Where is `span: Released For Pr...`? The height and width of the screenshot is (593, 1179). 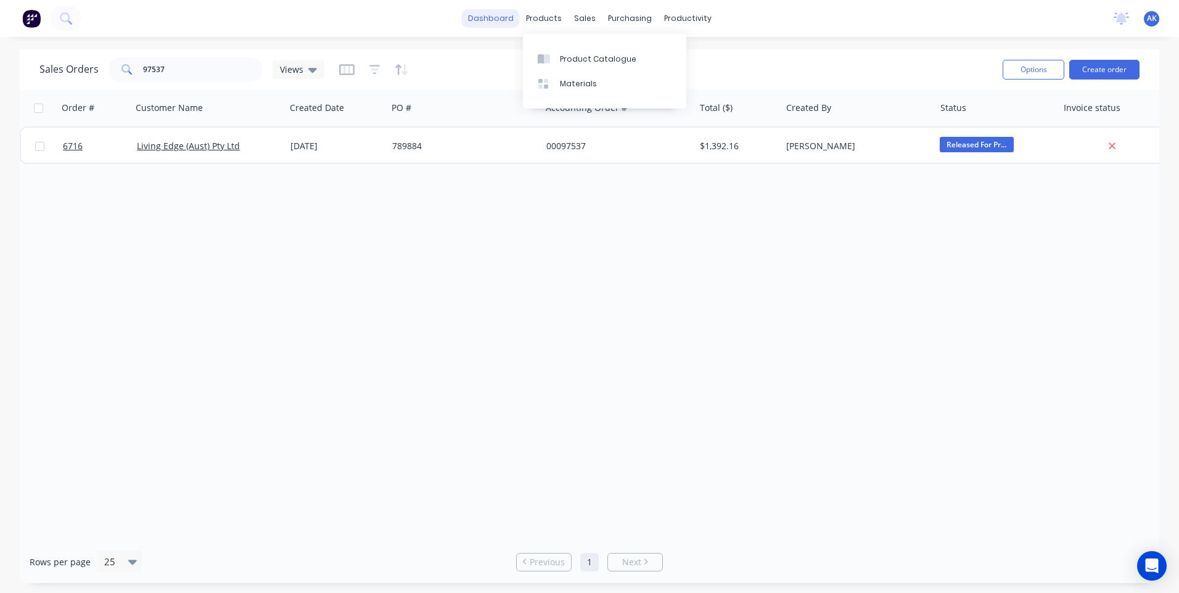
span: Released For Pr... is located at coordinates (977, 144).